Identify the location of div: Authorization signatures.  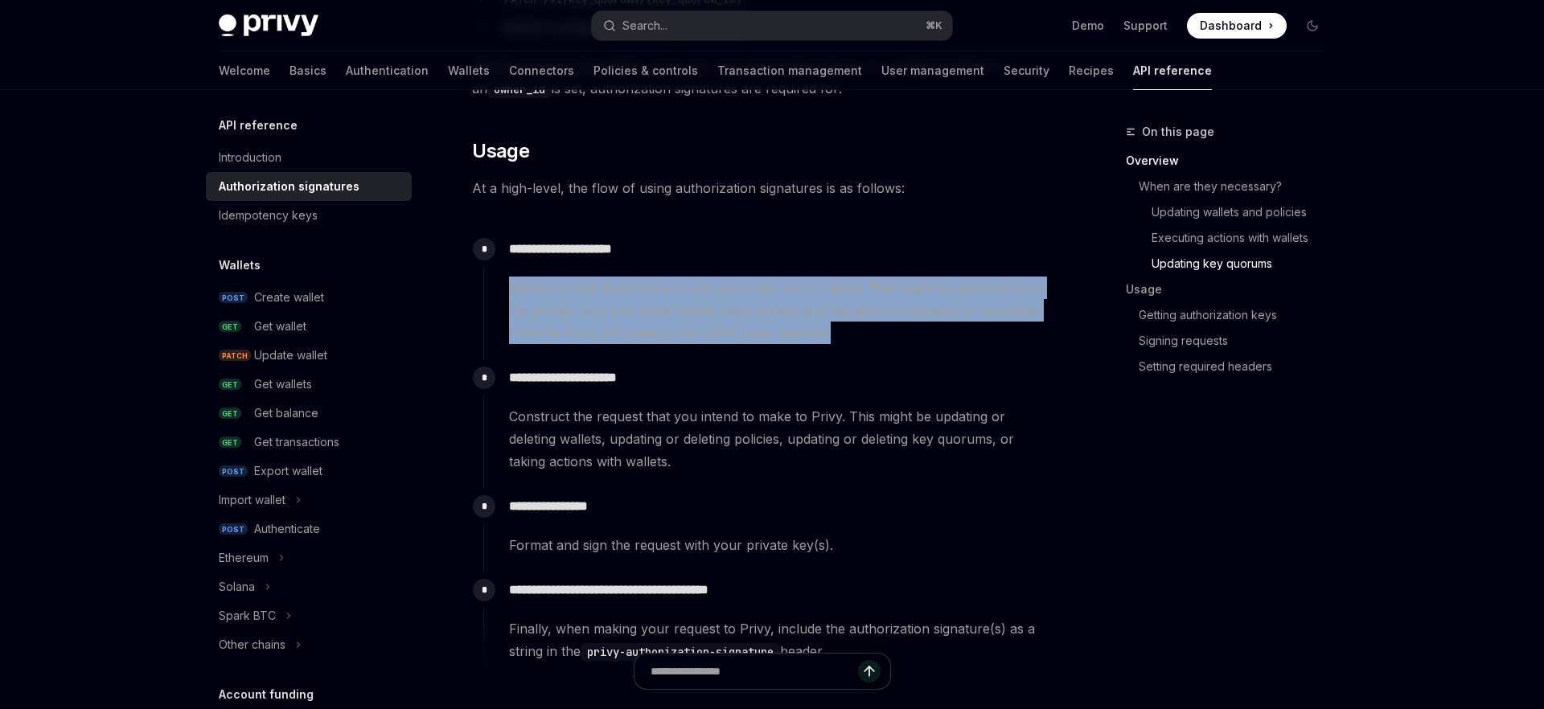
(289, 187).